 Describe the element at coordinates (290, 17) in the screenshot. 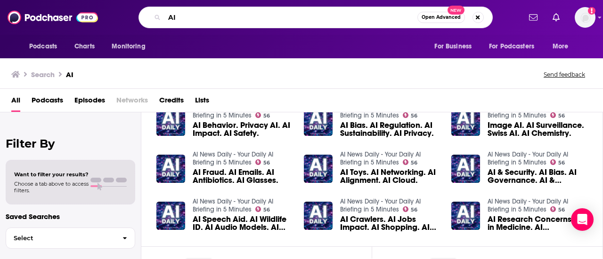

I see `input: Search podcasts, credits, & more...` at that location.